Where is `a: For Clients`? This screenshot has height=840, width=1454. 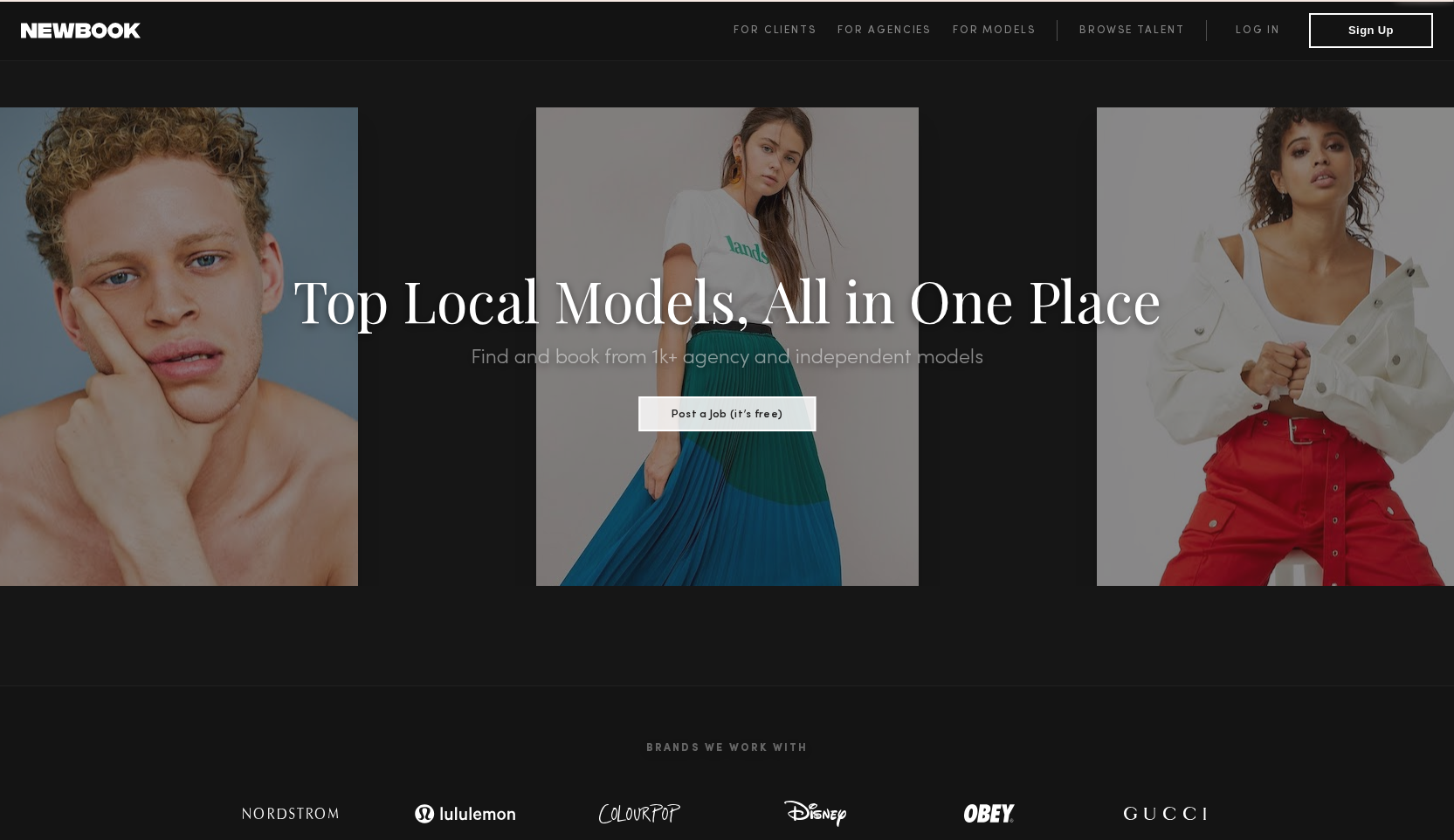
a: For Clients is located at coordinates (785, 31).